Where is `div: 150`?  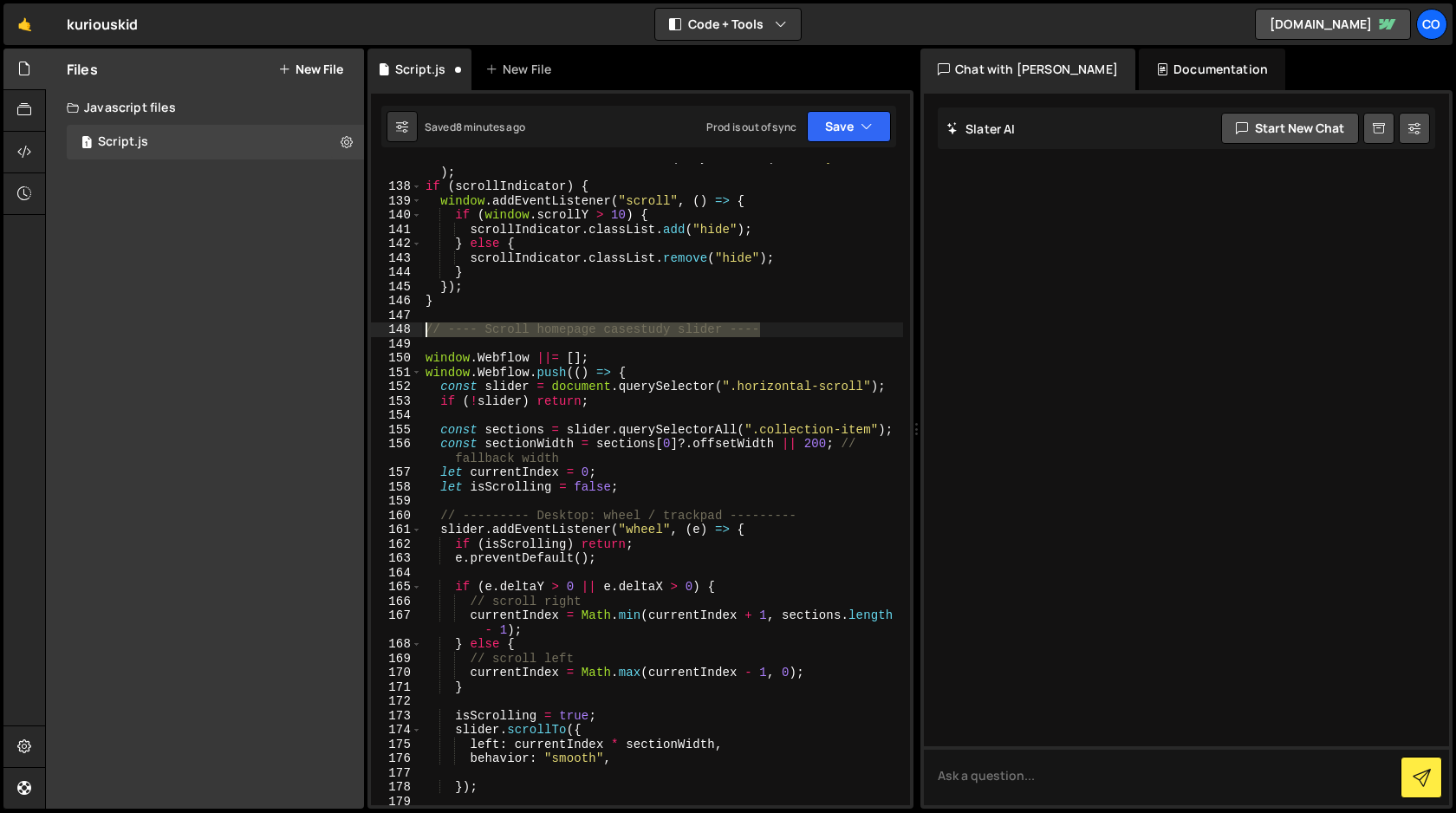 div: 150 is located at coordinates (396, 358).